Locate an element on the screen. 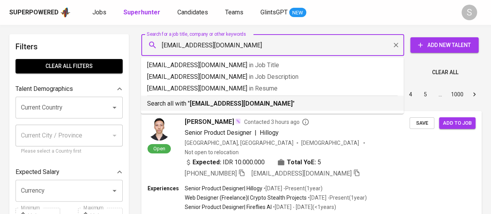  a: Teams is located at coordinates (235, 12).